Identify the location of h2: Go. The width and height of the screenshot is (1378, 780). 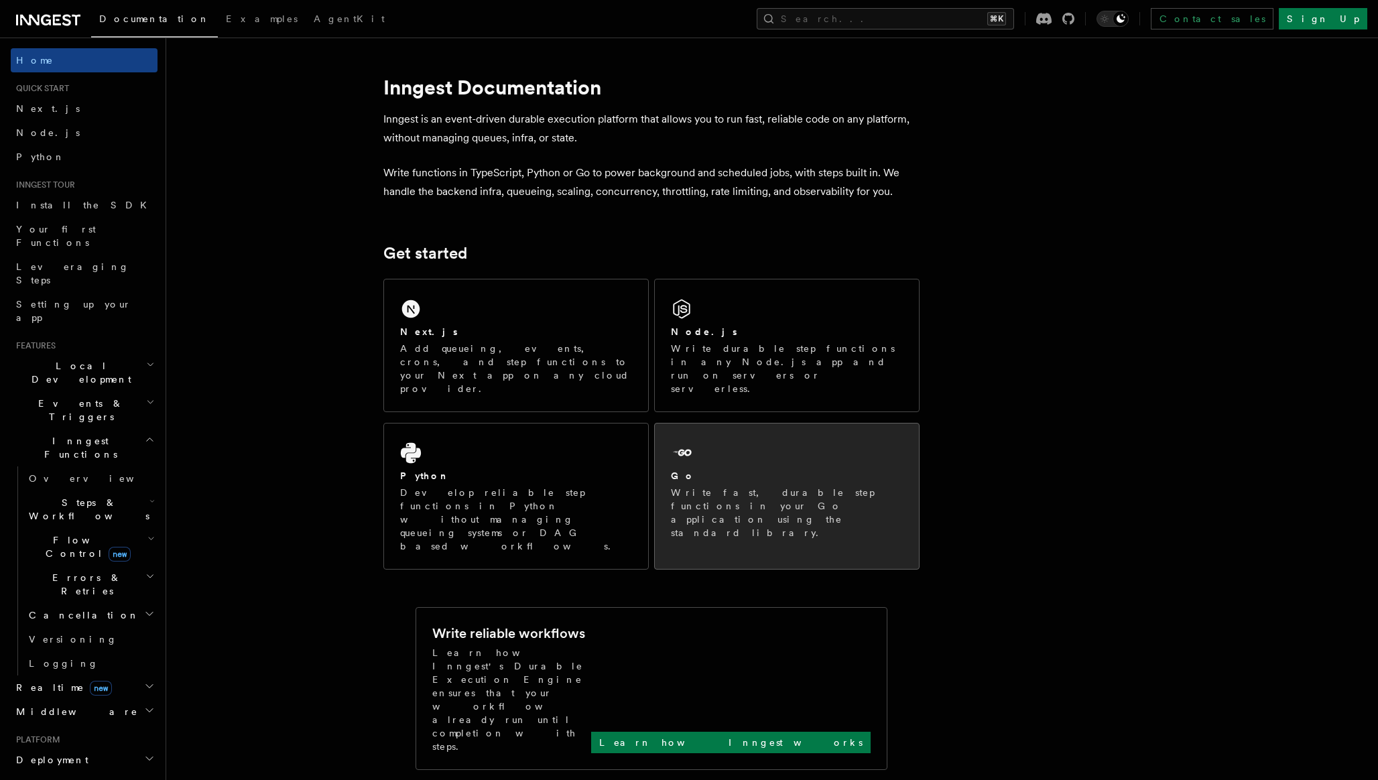
(683, 476).